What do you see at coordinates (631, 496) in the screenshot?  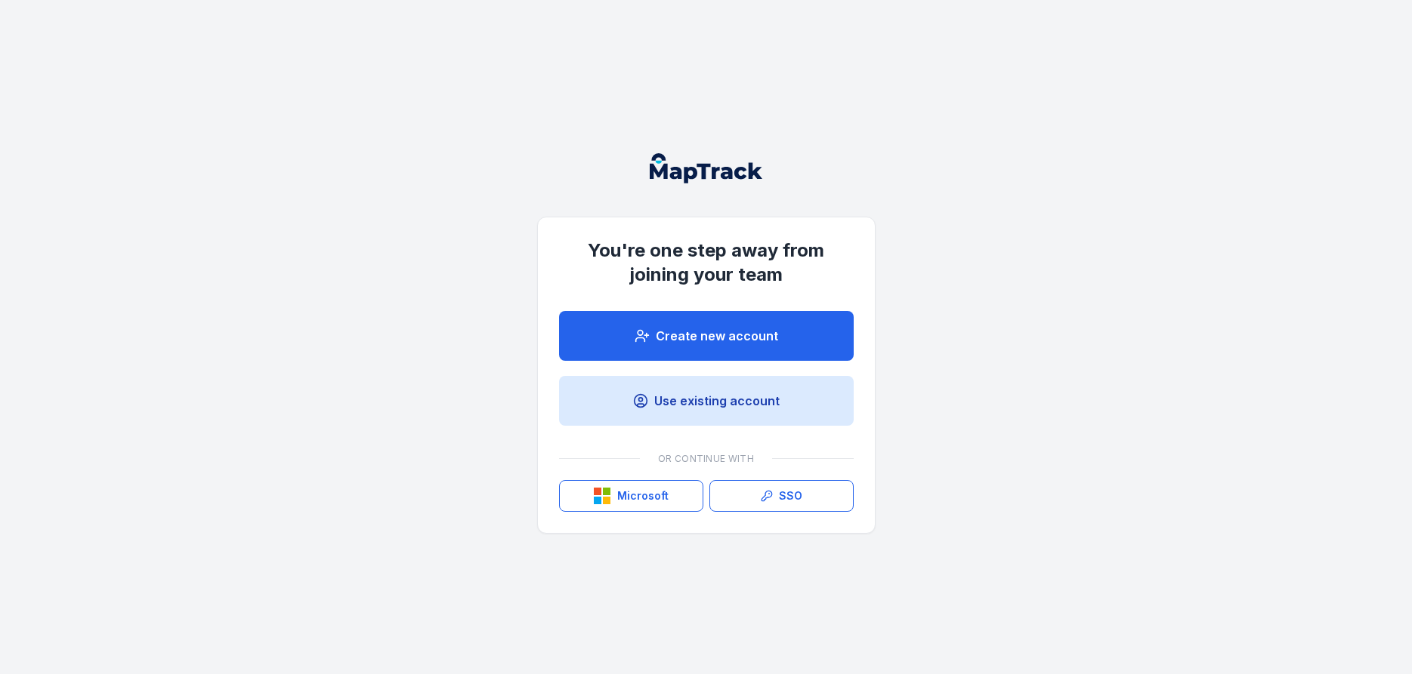 I see `button: Microsoft` at bounding box center [631, 496].